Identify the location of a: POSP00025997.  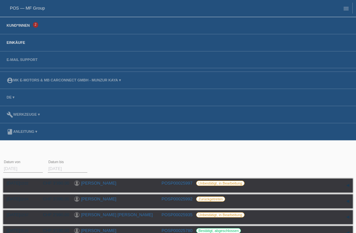
(177, 183).